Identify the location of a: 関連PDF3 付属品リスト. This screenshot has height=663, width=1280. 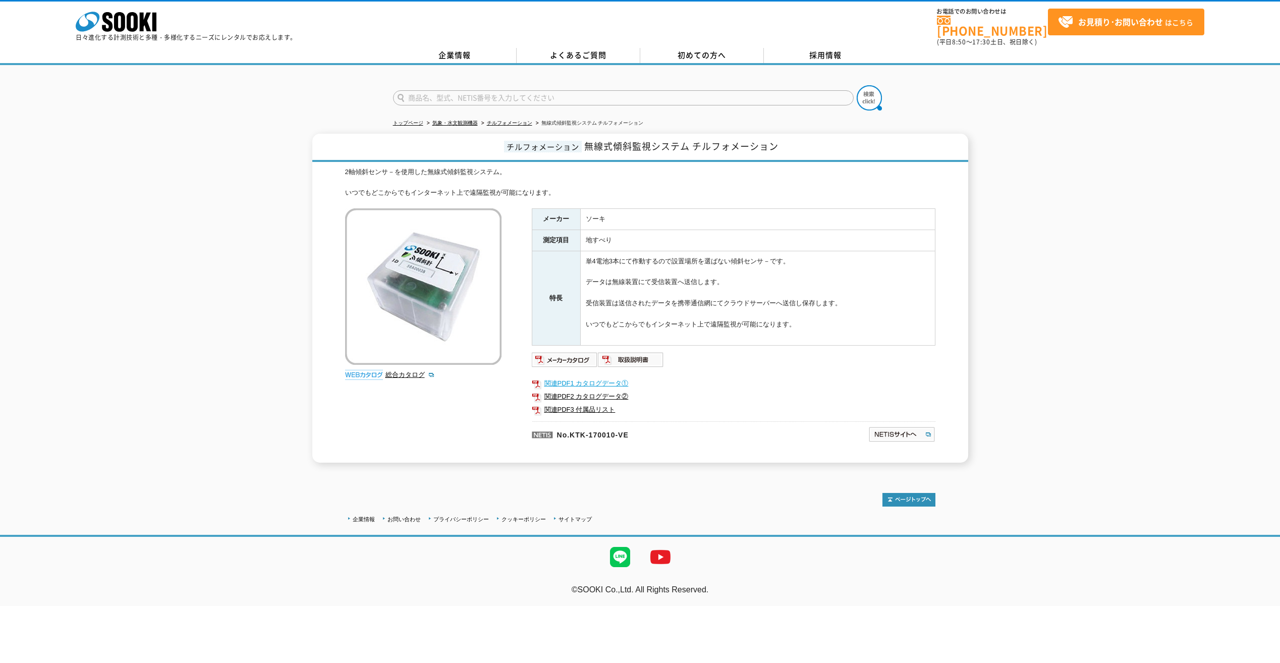
(734, 410).